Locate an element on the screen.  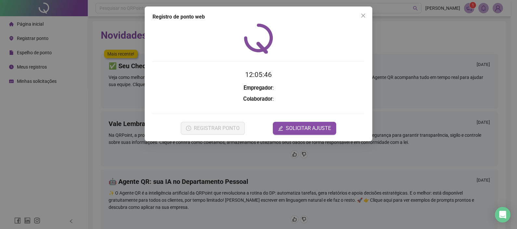
button: Close is located at coordinates (363, 16).